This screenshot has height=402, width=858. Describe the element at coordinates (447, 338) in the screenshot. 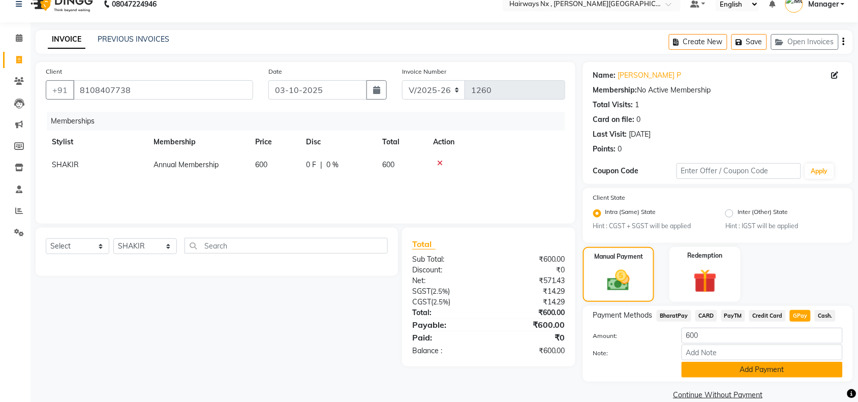

I see `div: Paid:` at that location.